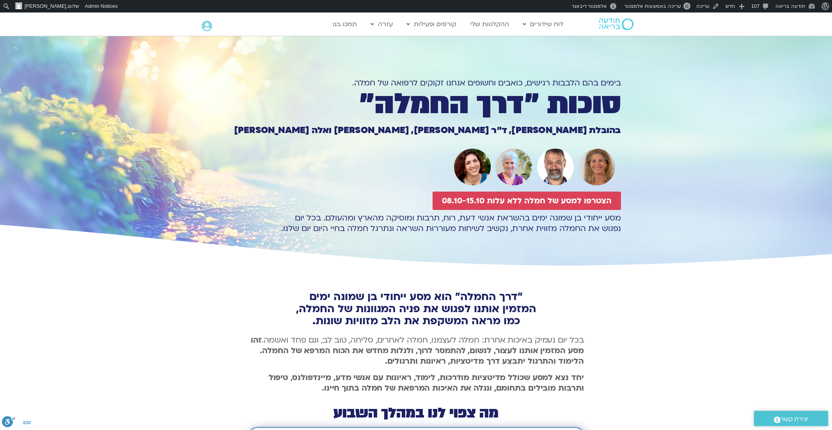 The width and height of the screenshot is (832, 430). I want to click on a: תמכו בנו, so click(345, 24).